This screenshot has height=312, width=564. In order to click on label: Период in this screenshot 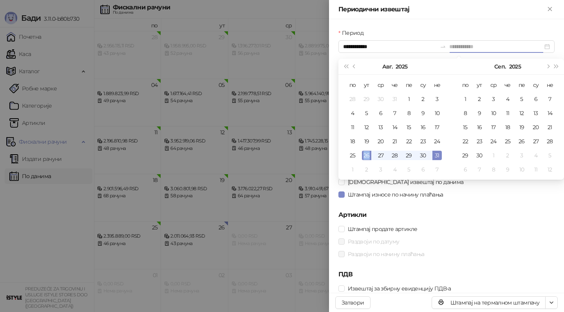, I will do `click(353, 33)`.